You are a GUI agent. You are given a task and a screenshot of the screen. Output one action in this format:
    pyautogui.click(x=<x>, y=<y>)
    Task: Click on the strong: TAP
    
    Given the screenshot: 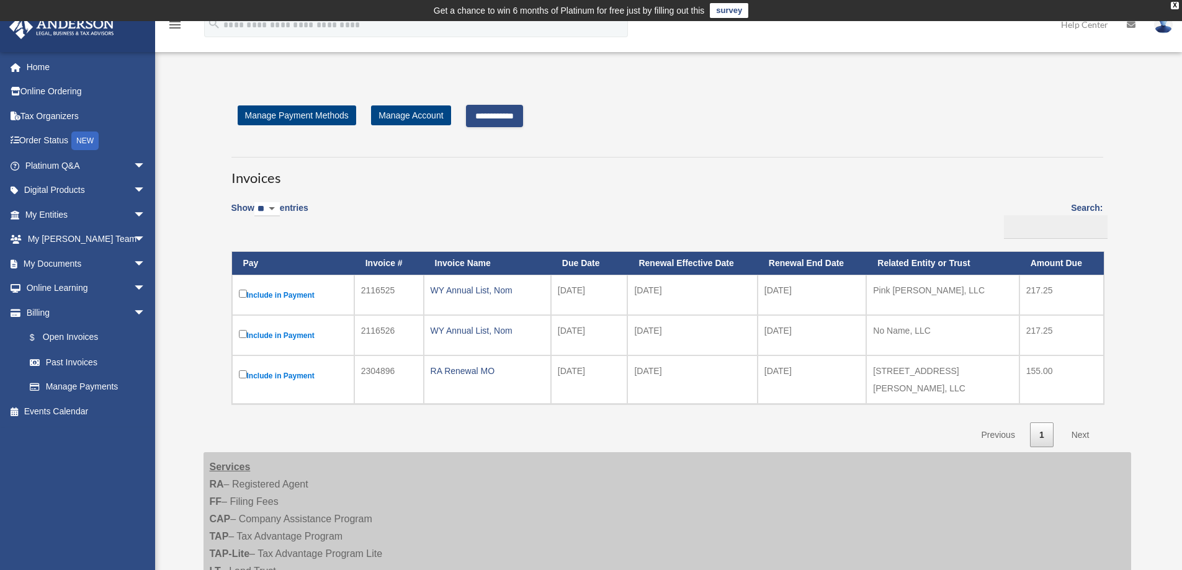 What is the action you would take?
    pyautogui.click(x=219, y=536)
    